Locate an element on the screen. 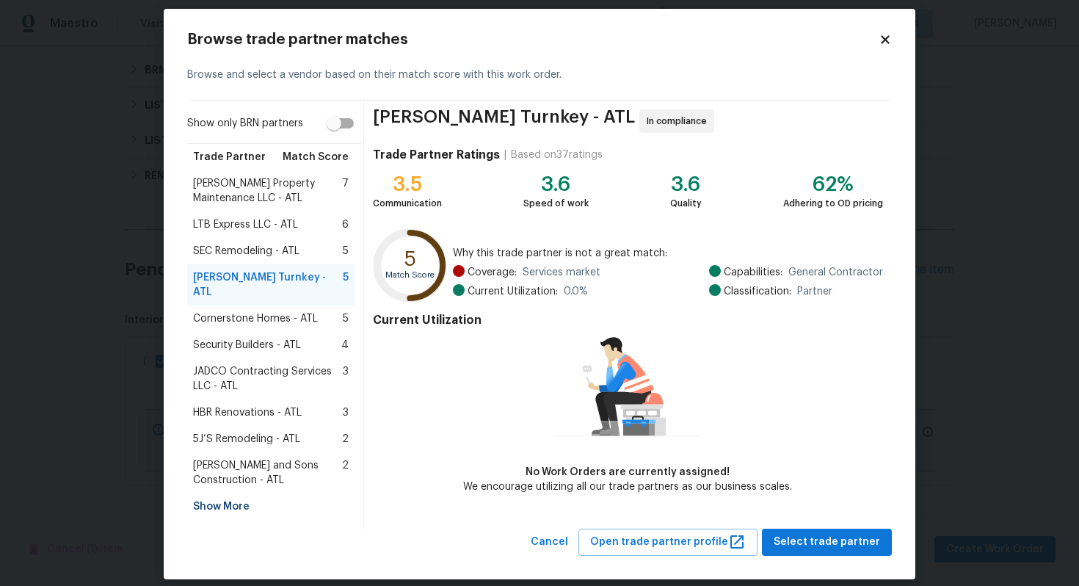 The width and height of the screenshot is (1079, 586). span: Why this trade partner is not a great match: is located at coordinates (668, 253).